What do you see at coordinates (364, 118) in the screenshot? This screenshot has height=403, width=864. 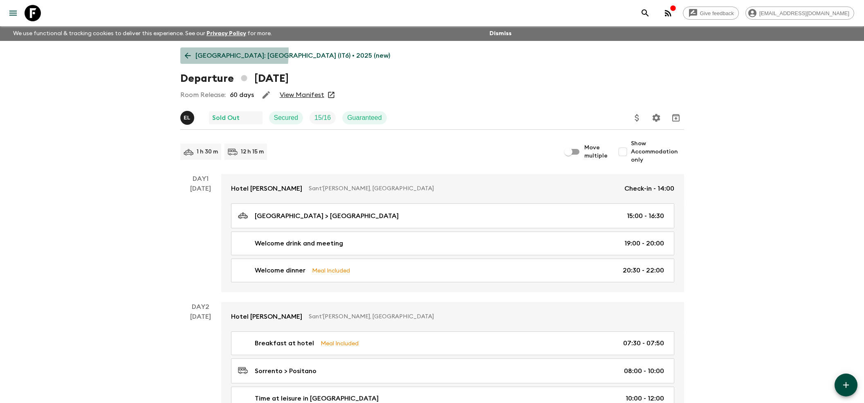 I see `p: Guaranteed` at bounding box center [364, 118].